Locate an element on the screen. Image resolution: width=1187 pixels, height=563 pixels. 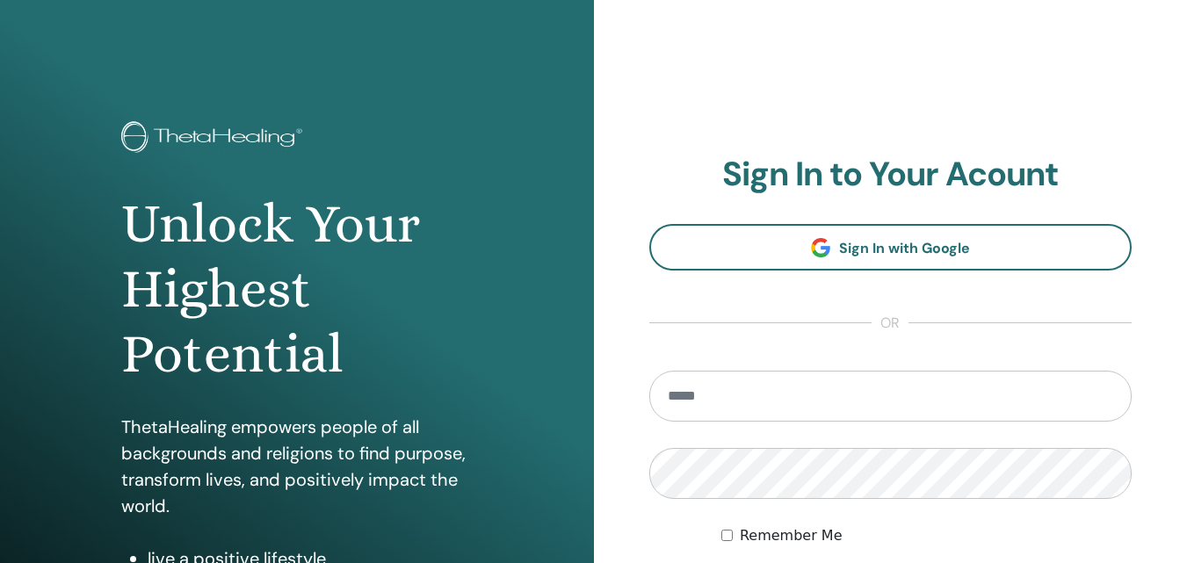
h1: Unlock Your Highest Potential is located at coordinates (297, 289).